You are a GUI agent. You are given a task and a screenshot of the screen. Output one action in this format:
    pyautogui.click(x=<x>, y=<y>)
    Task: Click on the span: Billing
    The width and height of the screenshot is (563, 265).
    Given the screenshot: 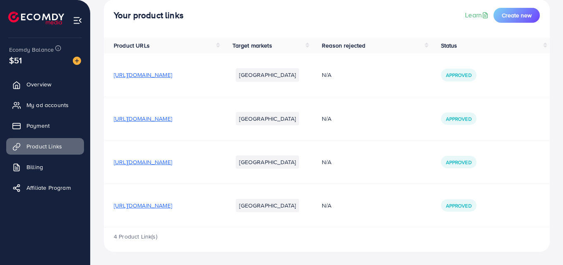 What is the action you would take?
    pyautogui.click(x=35, y=167)
    